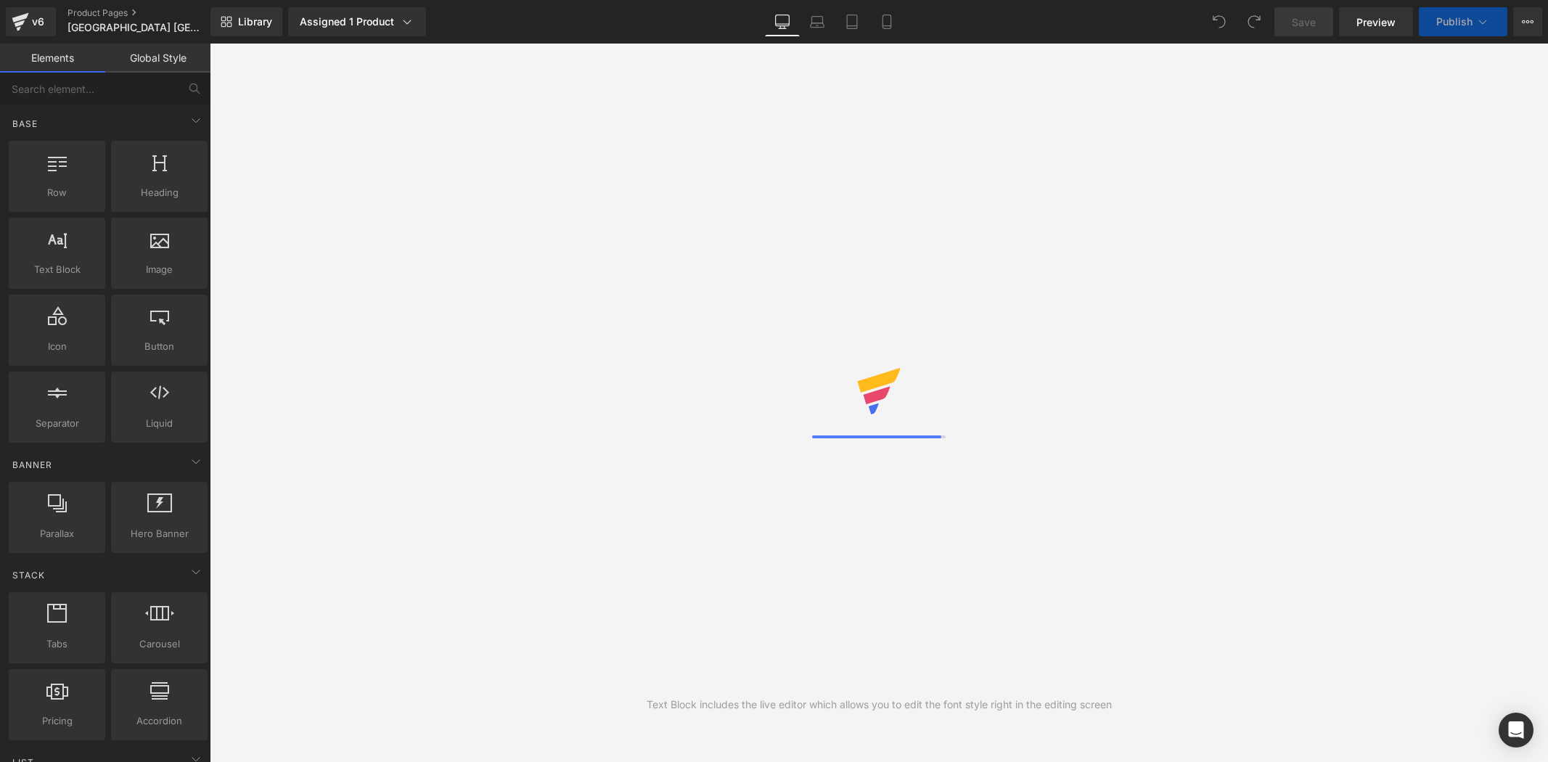  Describe the element at coordinates (57, 192) in the screenshot. I see `span: Row` at that location.